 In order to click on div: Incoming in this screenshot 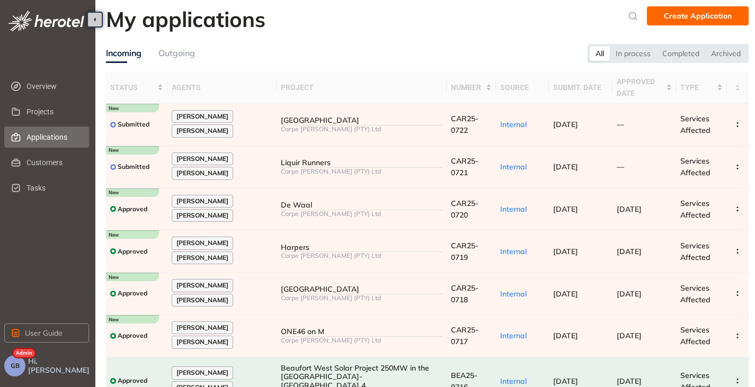, I will do `click(123, 53)`.